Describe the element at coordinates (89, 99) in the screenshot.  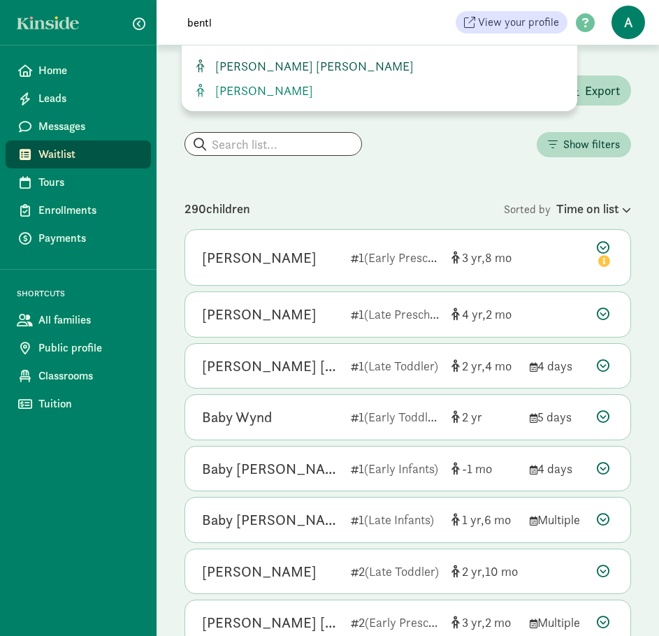
I see `span: Leads` at that location.